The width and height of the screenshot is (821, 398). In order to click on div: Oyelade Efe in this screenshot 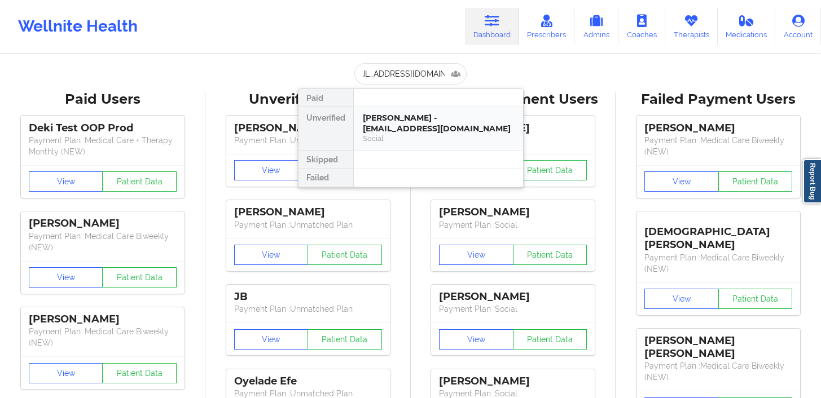, I will do `click(308, 382)`.